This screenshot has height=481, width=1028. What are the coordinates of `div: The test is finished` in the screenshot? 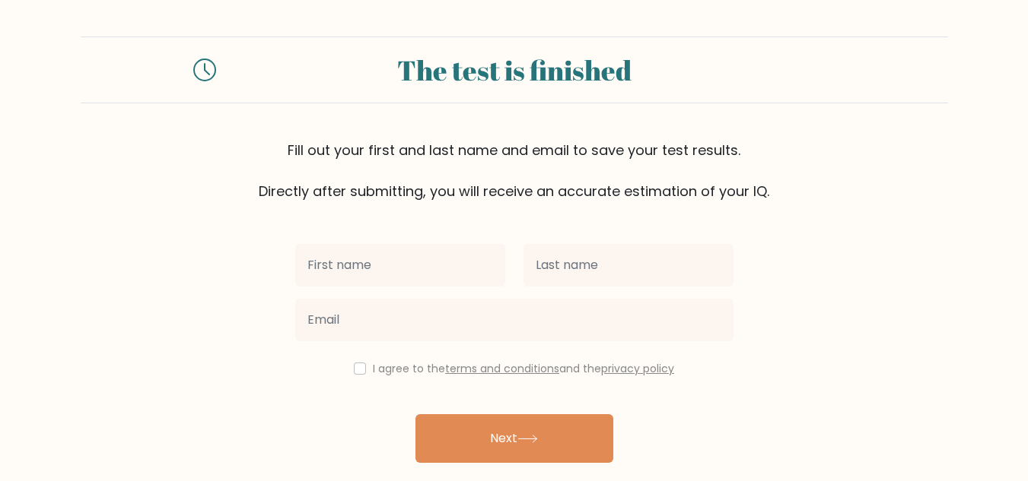 It's located at (514, 70).